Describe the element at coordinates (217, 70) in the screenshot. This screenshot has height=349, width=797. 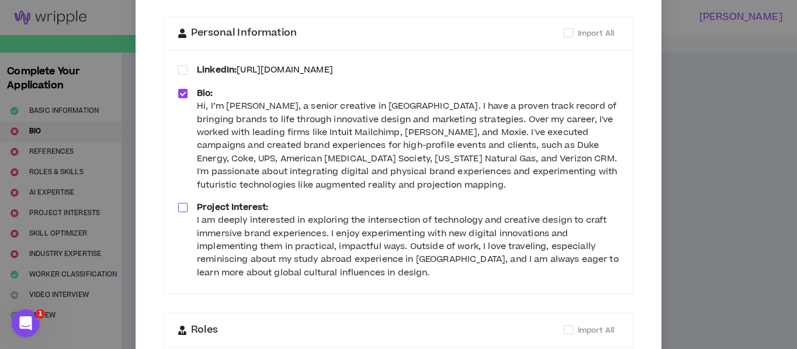
I see `strong: LinkedIn:` at that location.